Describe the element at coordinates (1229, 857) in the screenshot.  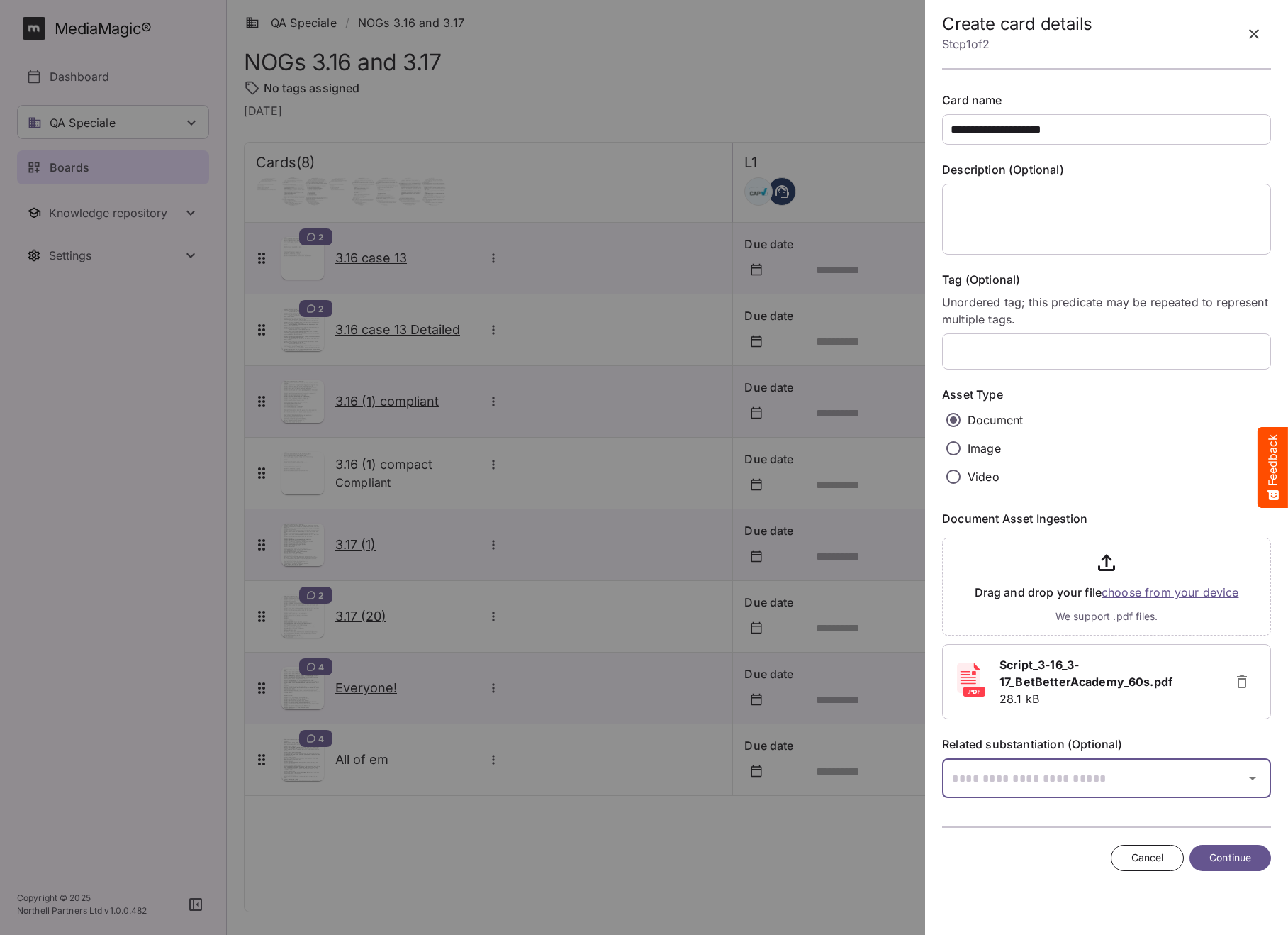
I see `span: Continue` at that location.